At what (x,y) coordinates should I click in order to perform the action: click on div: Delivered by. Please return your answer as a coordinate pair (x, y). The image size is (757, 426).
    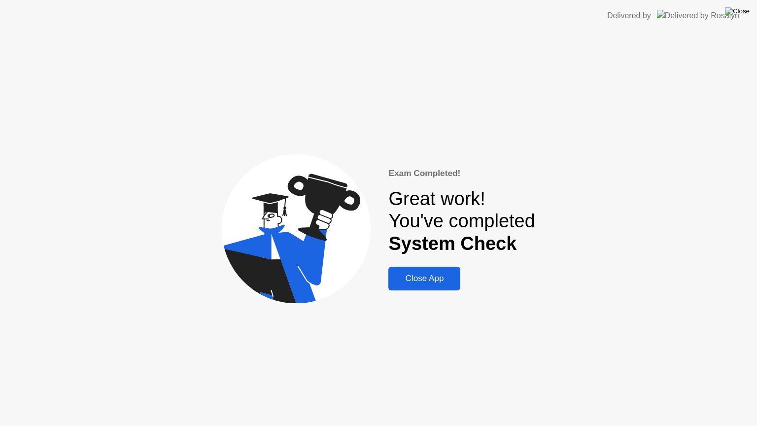
    Looking at the image, I should click on (629, 16).